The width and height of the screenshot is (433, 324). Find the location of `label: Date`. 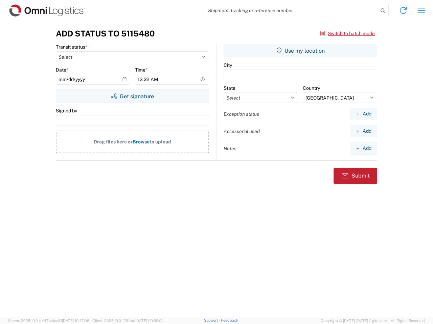

label: Date is located at coordinates (62, 70).